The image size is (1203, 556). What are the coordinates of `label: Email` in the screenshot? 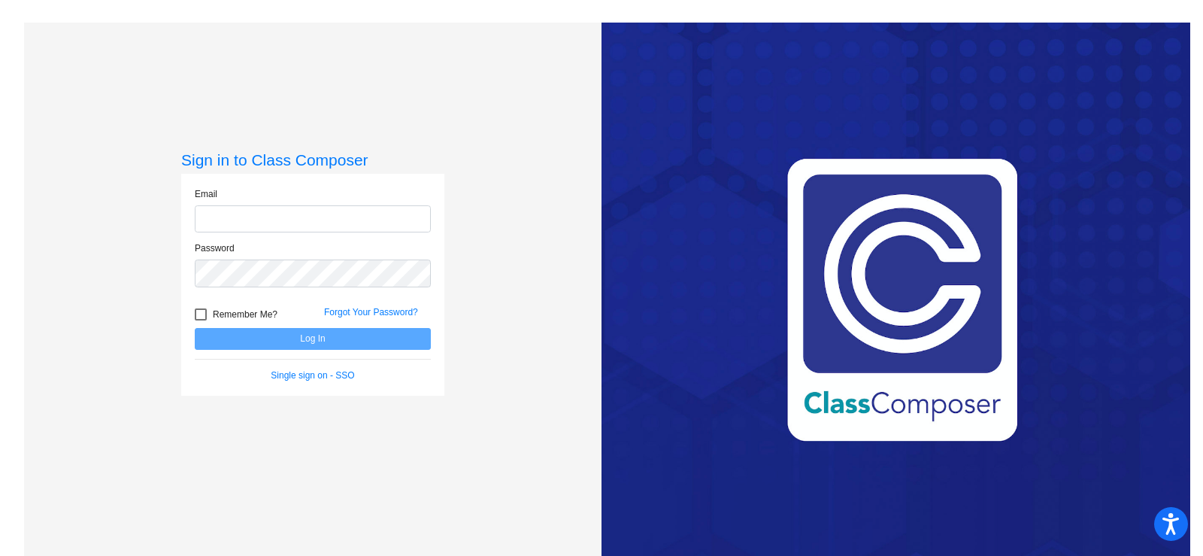 It's located at (206, 194).